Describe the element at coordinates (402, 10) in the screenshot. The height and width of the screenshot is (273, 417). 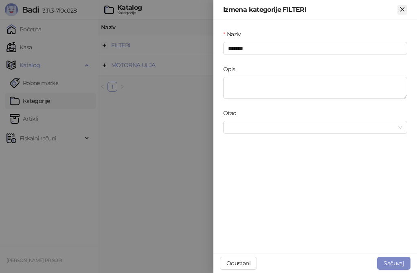
I see `button: Zatvori` at that location.